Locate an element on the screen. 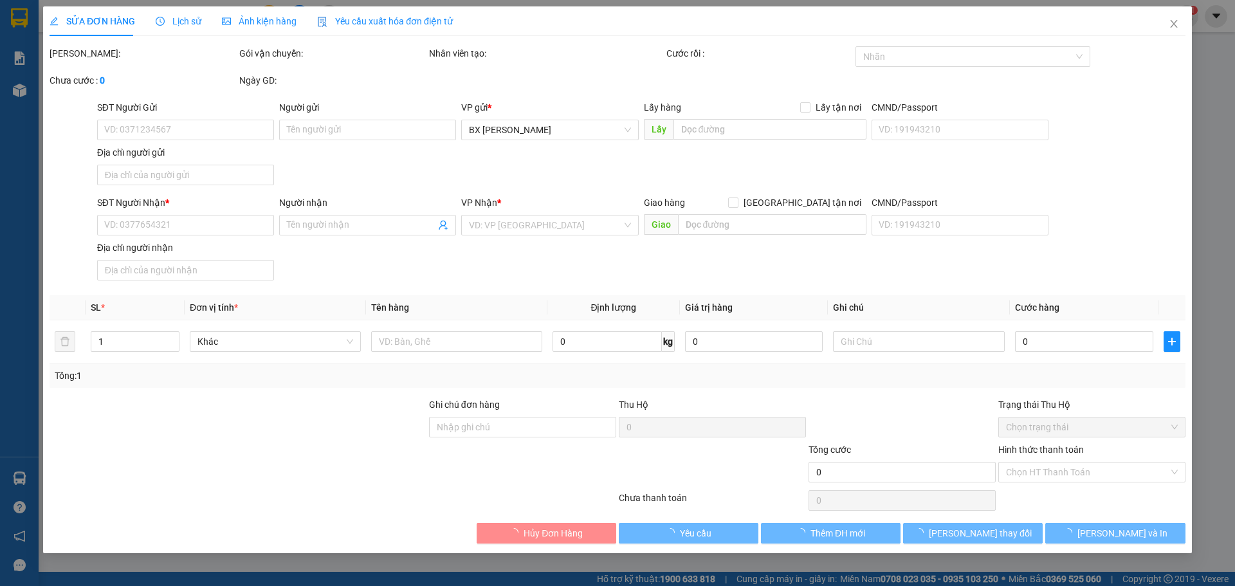 The height and width of the screenshot is (586, 1235). span: BX Cao Lãnh is located at coordinates (550, 130).